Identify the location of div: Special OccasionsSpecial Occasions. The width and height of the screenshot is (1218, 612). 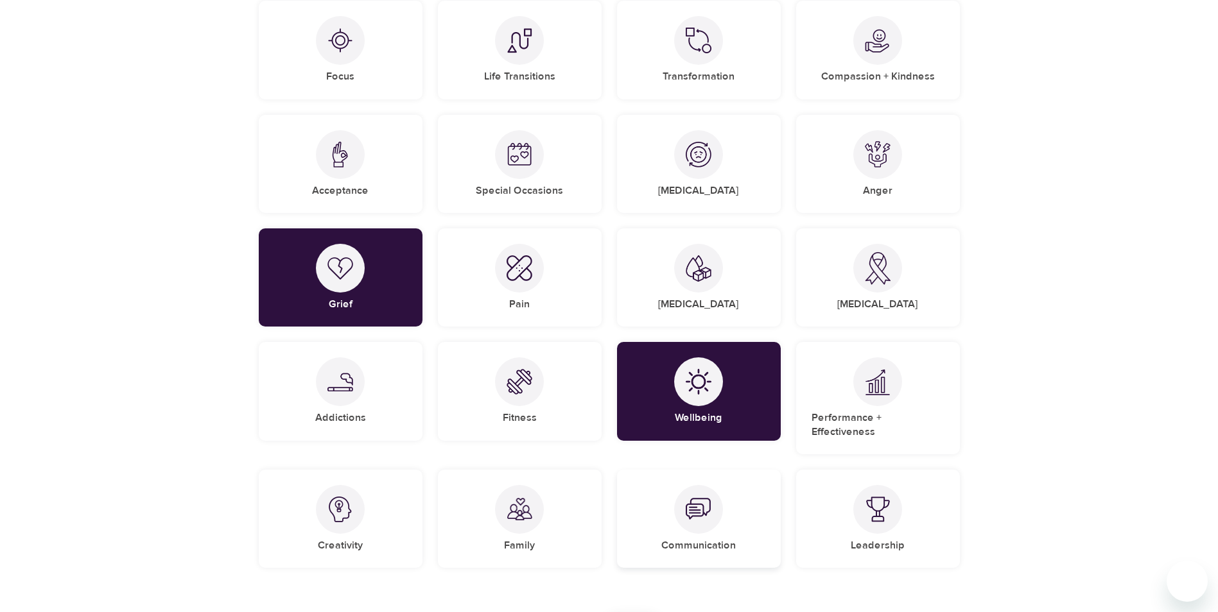
(519, 164).